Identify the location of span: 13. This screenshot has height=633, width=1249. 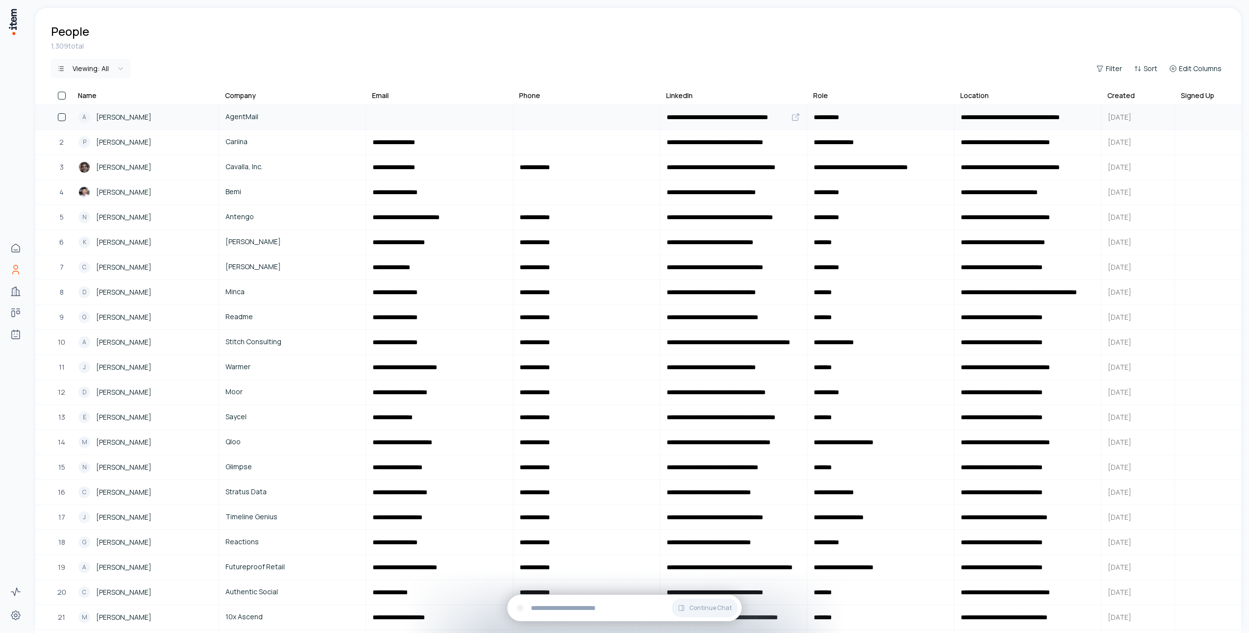
(62, 417).